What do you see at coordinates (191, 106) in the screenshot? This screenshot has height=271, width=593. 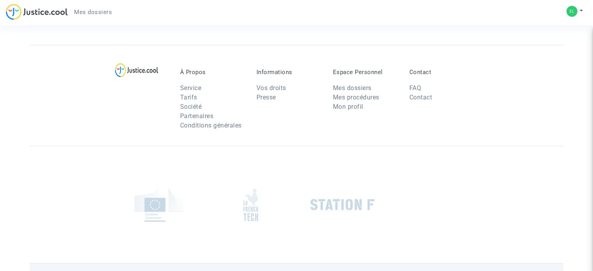 I see `a: Société` at bounding box center [191, 106].